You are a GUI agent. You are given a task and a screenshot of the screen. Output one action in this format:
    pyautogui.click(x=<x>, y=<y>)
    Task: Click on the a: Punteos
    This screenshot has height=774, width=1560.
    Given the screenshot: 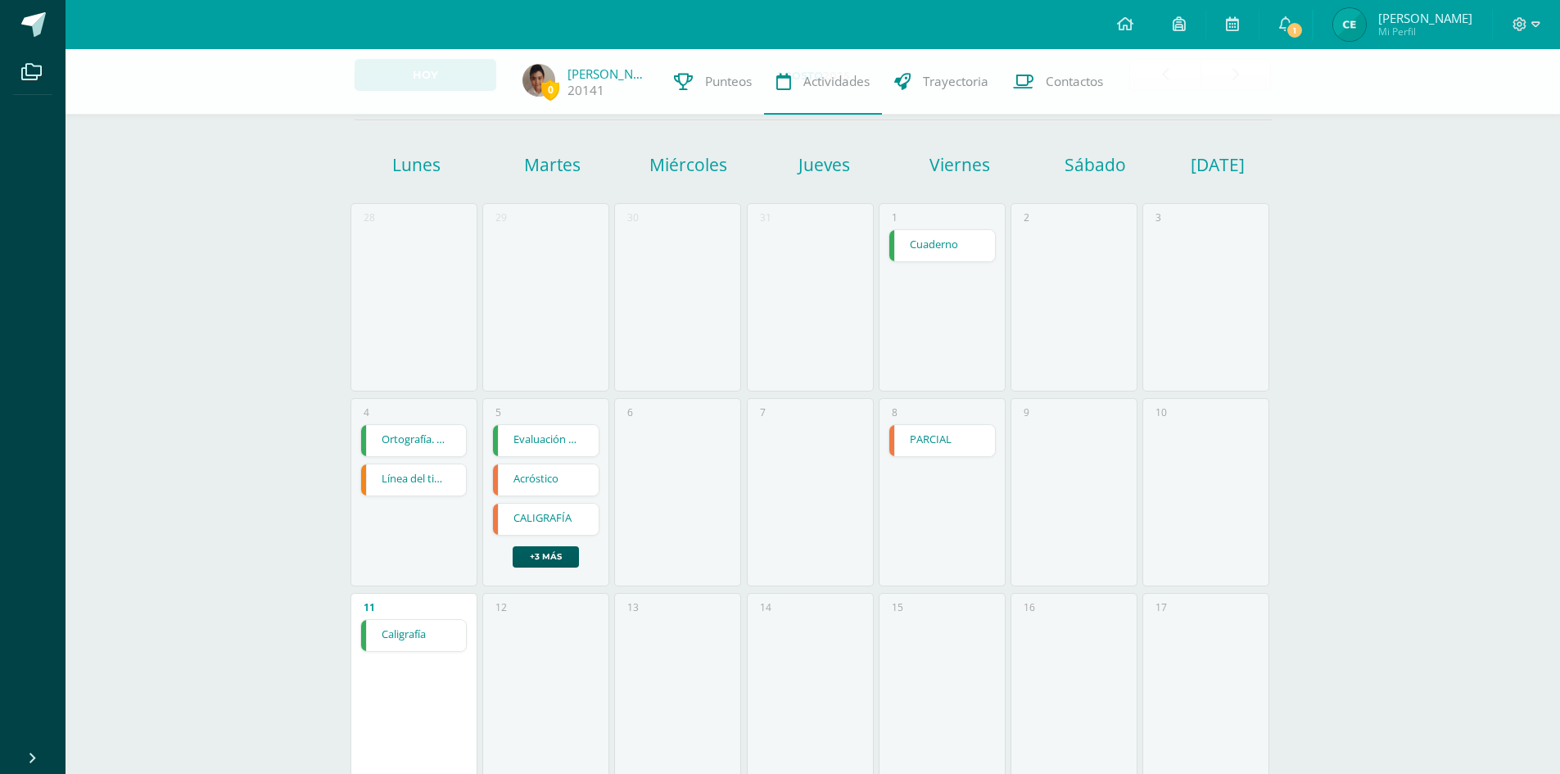 What is the action you would take?
    pyautogui.click(x=712, y=82)
    